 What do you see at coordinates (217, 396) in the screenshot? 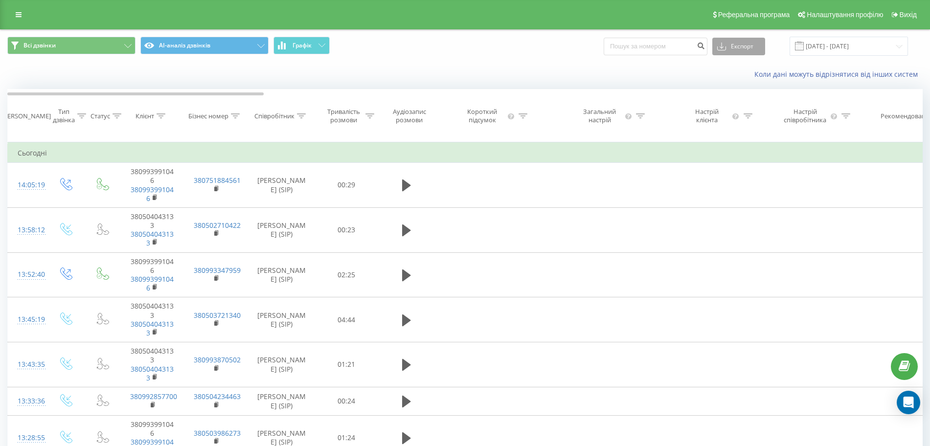
I see `a: 380504234463` at bounding box center [217, 396].